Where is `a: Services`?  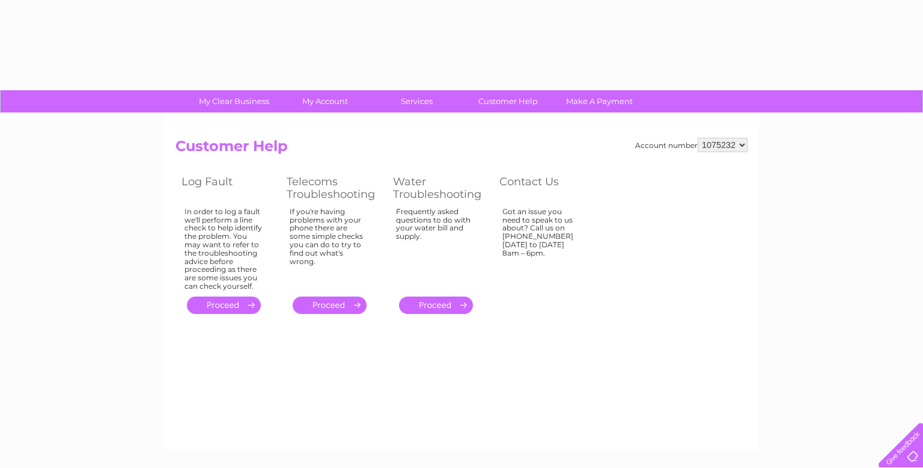 a: Services is located at coordinates (416, 101).